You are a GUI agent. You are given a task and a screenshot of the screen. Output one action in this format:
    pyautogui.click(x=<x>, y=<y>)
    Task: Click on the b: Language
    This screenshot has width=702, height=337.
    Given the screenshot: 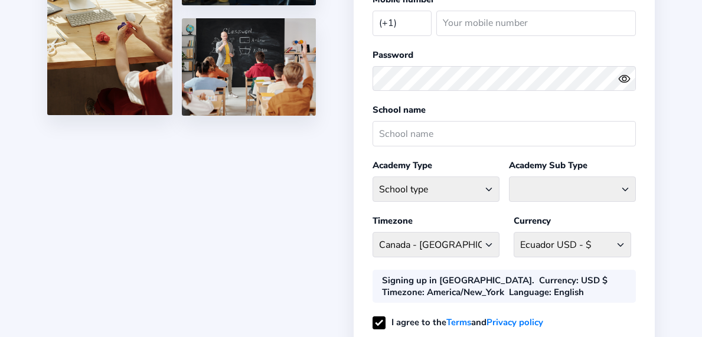 What is the action you would take?
    pyautogui.click(x=529, y=292)
    